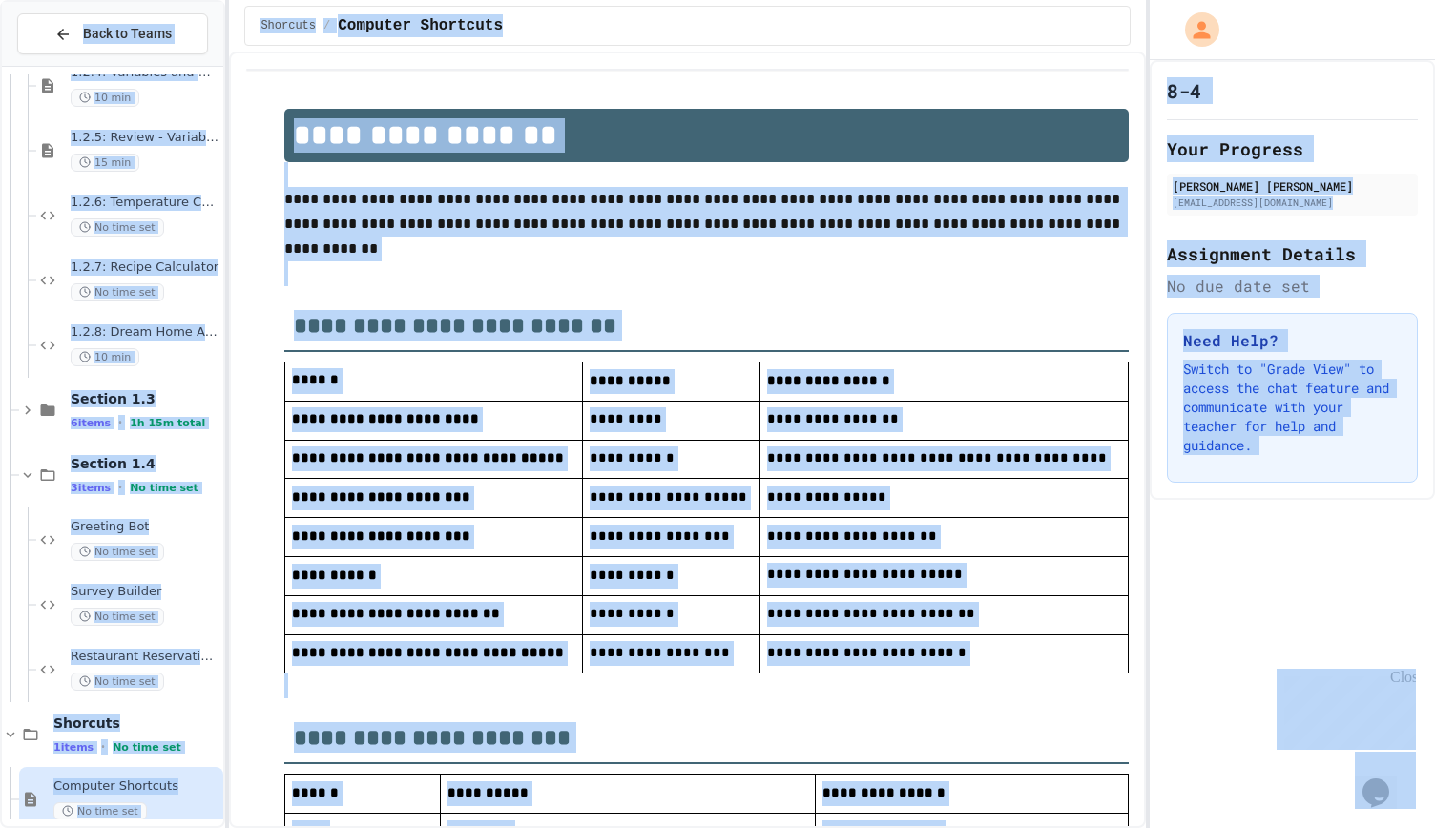 The width and height of the screenshot is (1435, 828). Describe the element at coordinates (113, 33) in the screenshot. I see `button: Back to Teams` at that location.